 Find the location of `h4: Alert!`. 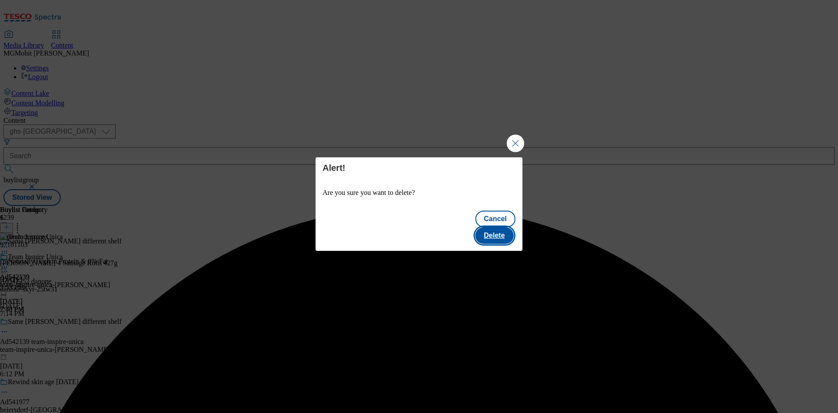

h4: Alert! is located at coordinates (419, 168).